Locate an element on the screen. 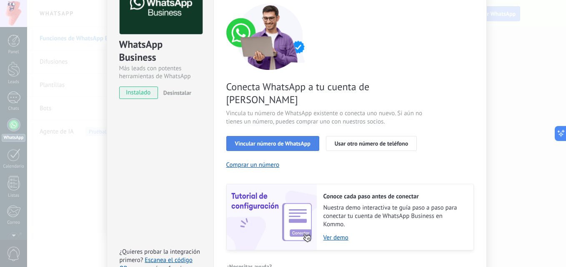 The image size is (566, 267). span: ¿Quieres probar la integración primero? is located at coordinates (160, 256).